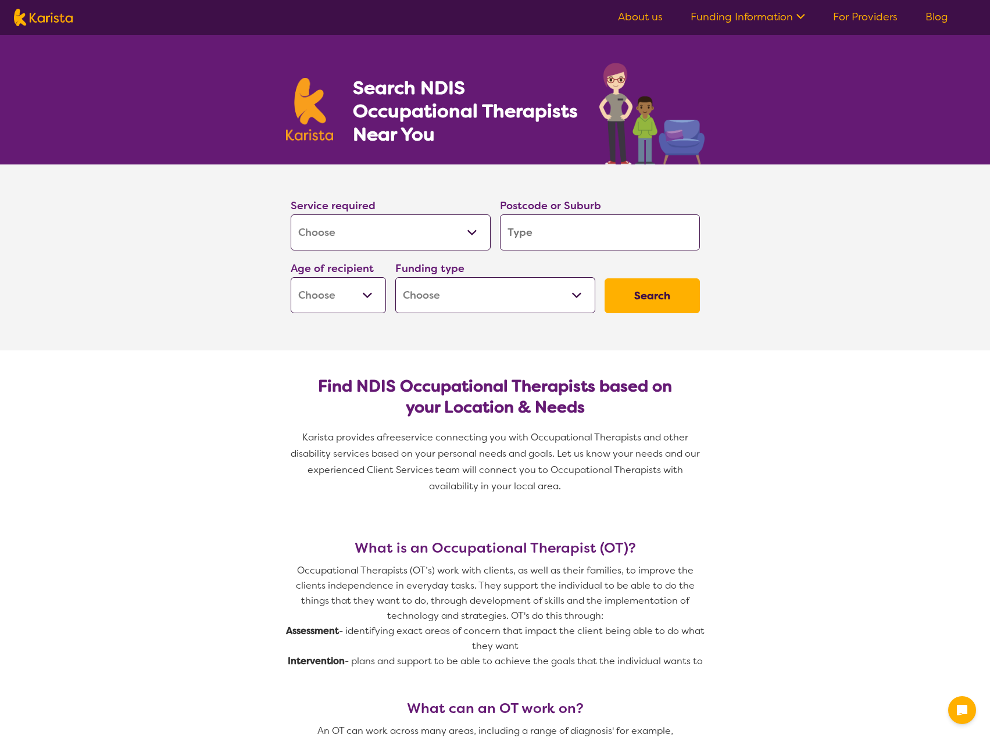 This screenshot has height=738, width=990. I want to click on span: free, so click(392, 437).